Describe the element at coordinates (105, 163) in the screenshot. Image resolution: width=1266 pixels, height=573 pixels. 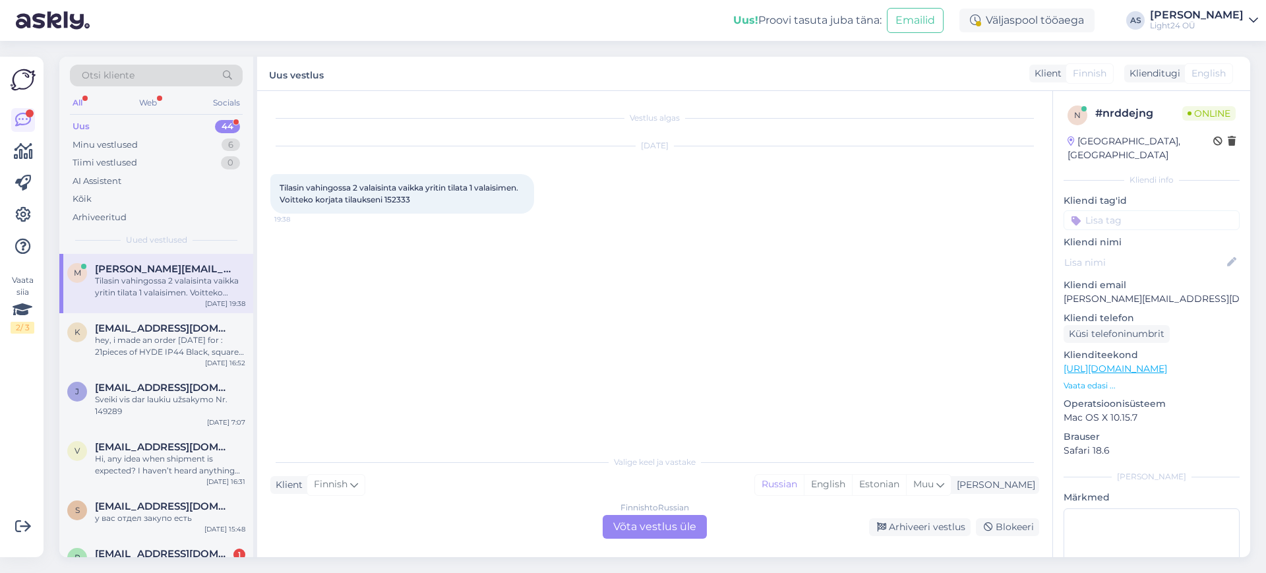
I see `div: Tiimi vestlused` at that location.